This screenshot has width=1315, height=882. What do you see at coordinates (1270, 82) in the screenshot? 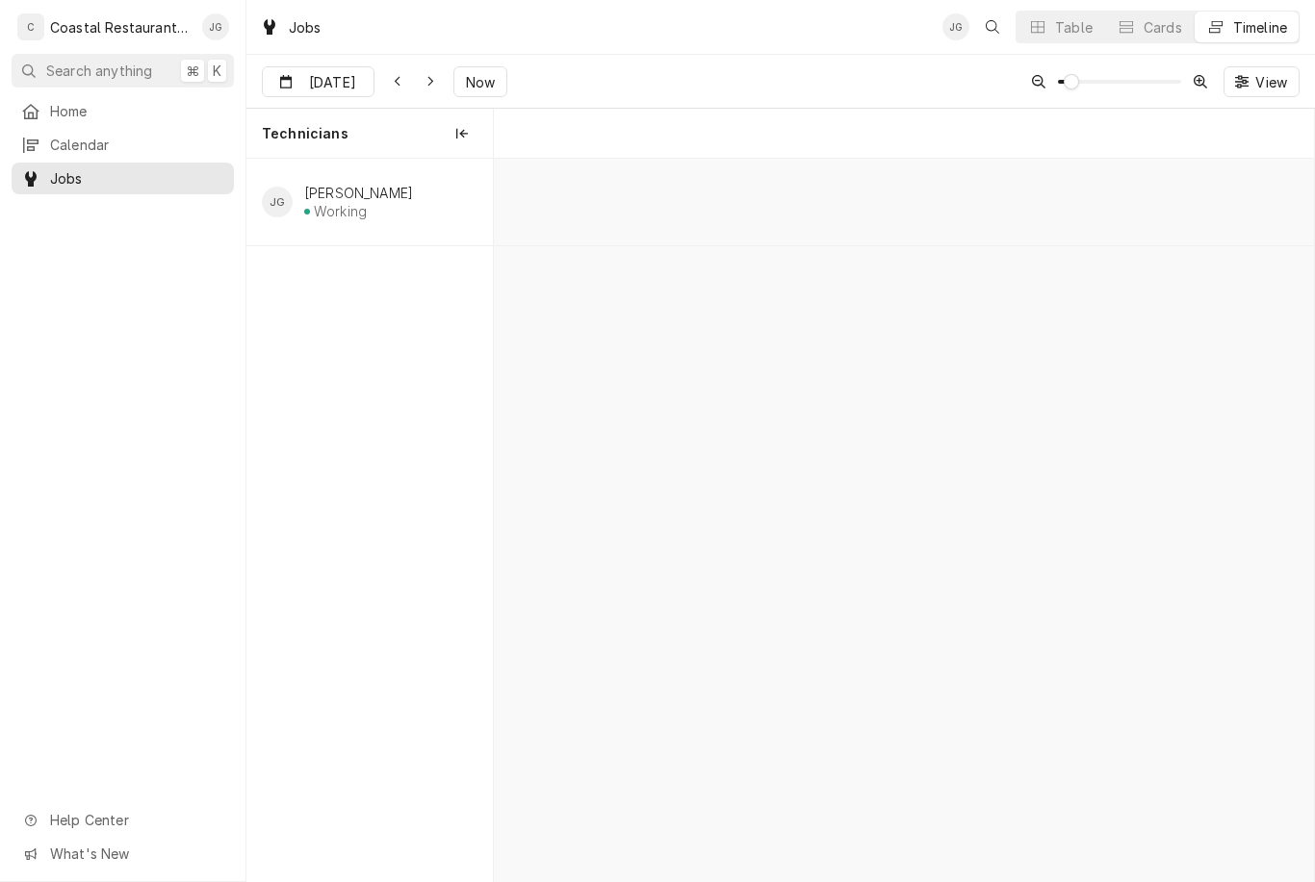
I see `span: View` at bounding box center [1270, 82].